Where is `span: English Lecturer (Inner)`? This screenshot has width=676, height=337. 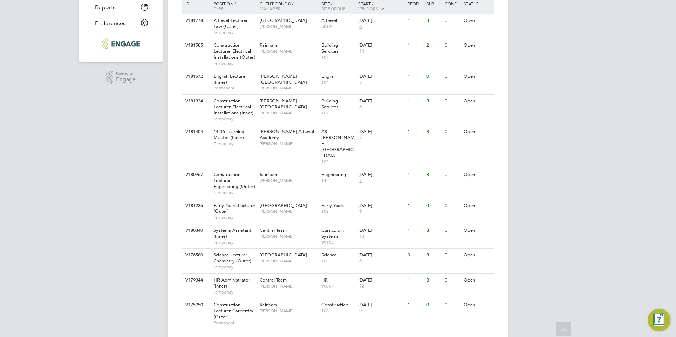
span: English Lecturer (Inner) is located at coordinates (230, 79).